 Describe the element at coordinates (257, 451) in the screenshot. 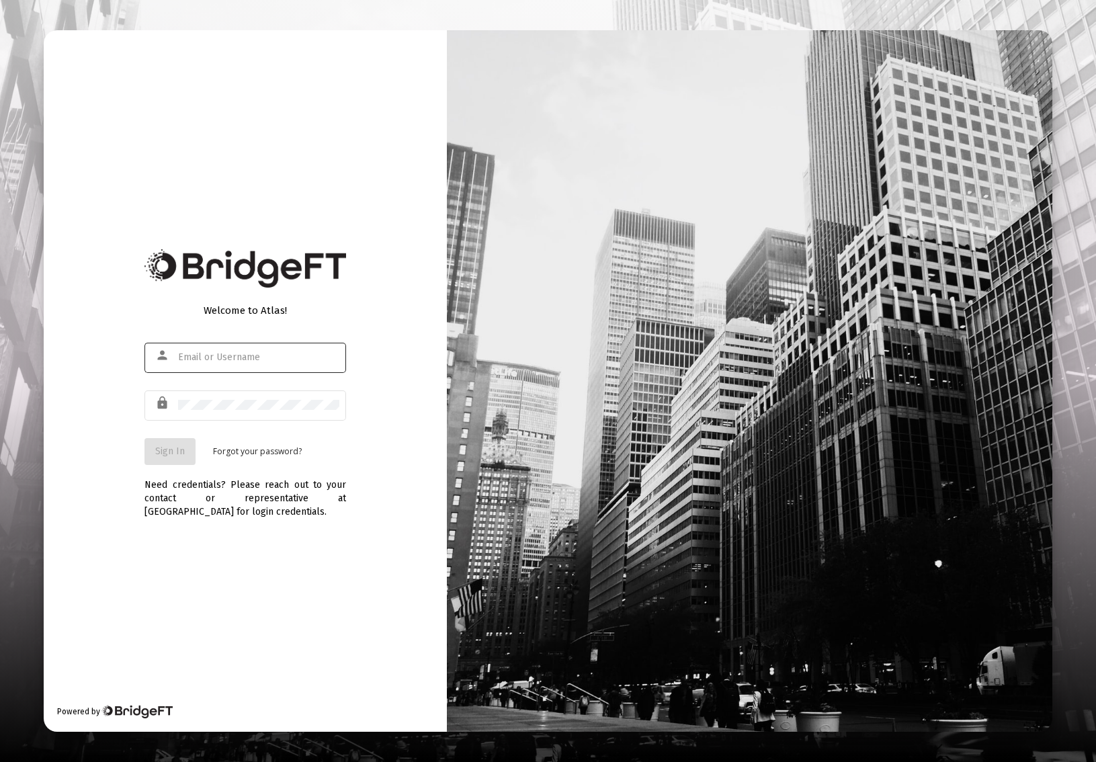

I see `a: Forgot your password?` at that location.